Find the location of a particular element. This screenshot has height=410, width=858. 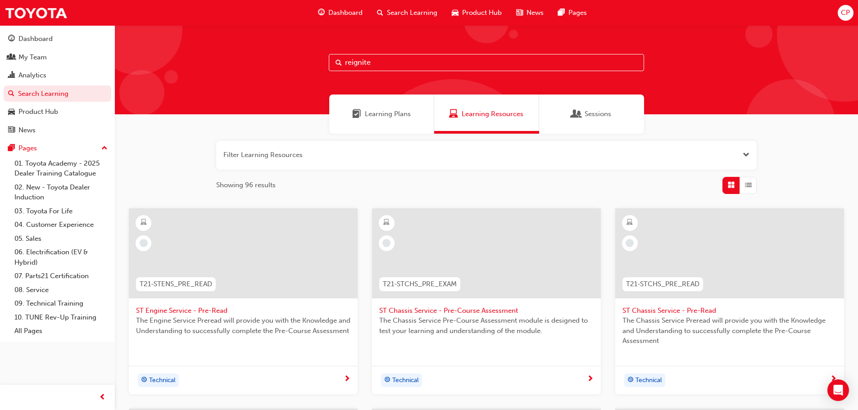

a: 04. Customer Experience is located at coordinates (61, 225).